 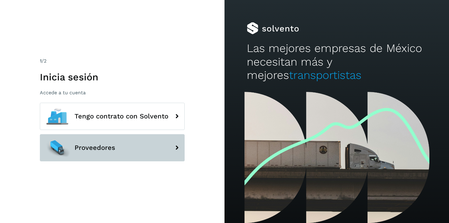 What do you see at coordinates (112, 148) in the screenshot?
I see `button: Proveedores` at bounding box center [112, 148].